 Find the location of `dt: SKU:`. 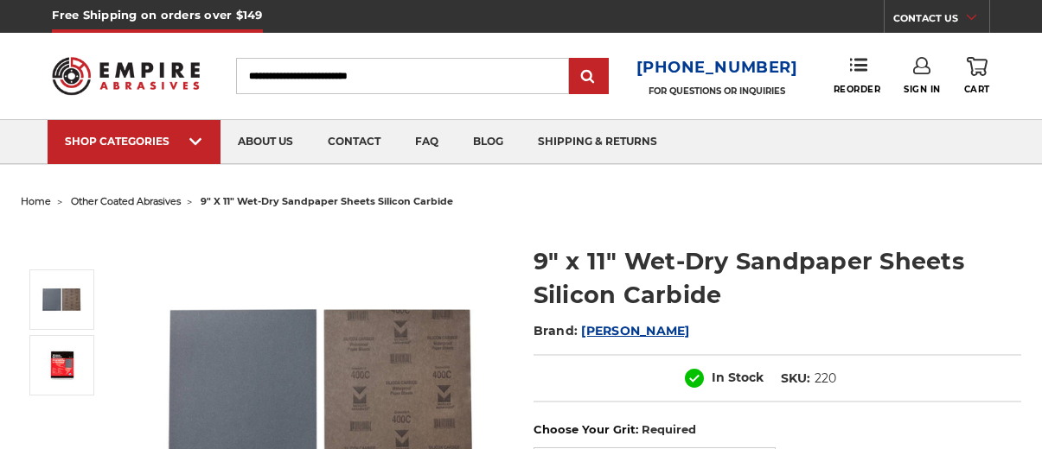

dt: SKU: is located at coordinates (795, 379).